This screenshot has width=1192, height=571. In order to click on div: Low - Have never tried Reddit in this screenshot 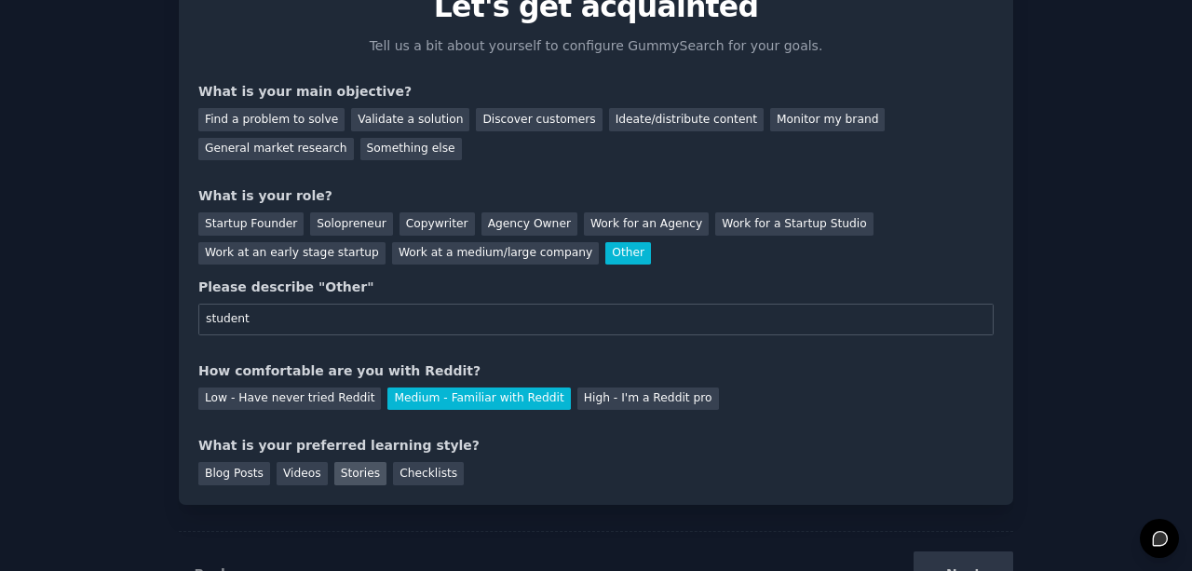, I will do `click(290, 399)`.